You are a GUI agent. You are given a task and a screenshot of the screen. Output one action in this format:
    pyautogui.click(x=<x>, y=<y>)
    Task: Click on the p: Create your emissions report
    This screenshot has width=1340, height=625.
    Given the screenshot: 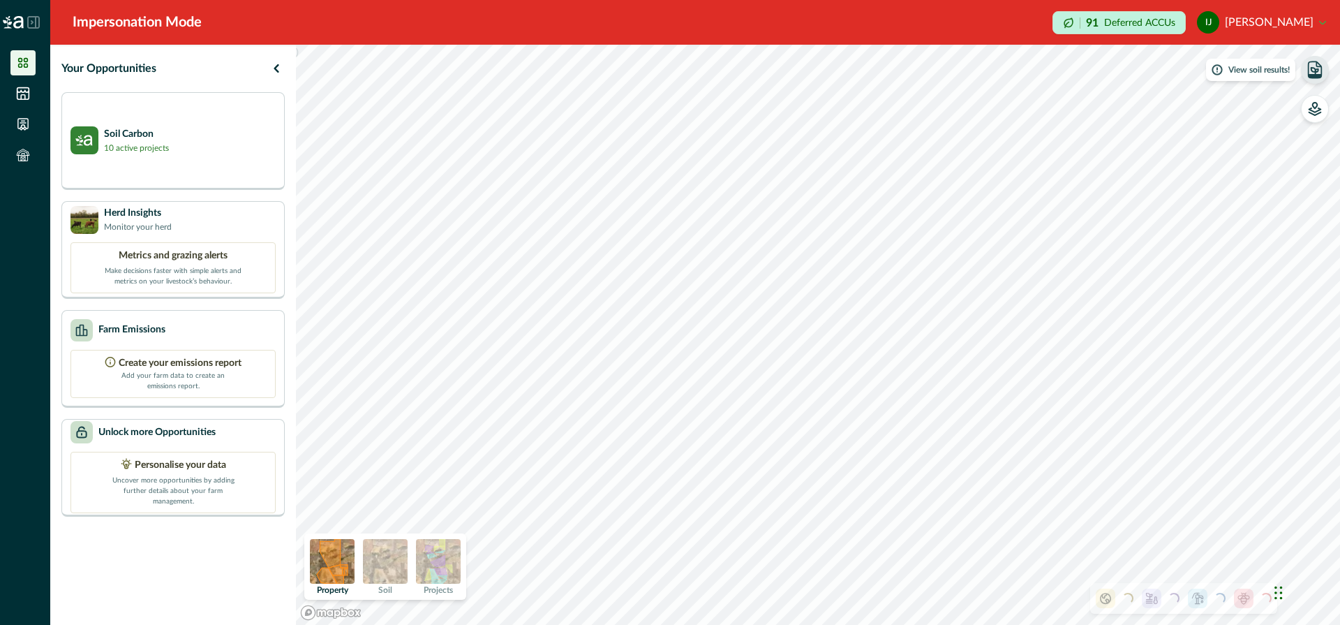 What is the action you would take?
    pyautogui.click(x=180, y=363)
    